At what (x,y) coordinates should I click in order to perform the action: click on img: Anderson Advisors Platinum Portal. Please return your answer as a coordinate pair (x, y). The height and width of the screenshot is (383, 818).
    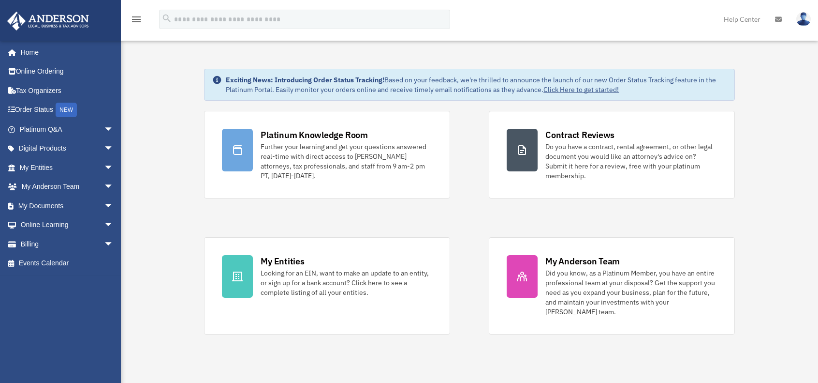
    Looking at the image, I should click on (48, 21).